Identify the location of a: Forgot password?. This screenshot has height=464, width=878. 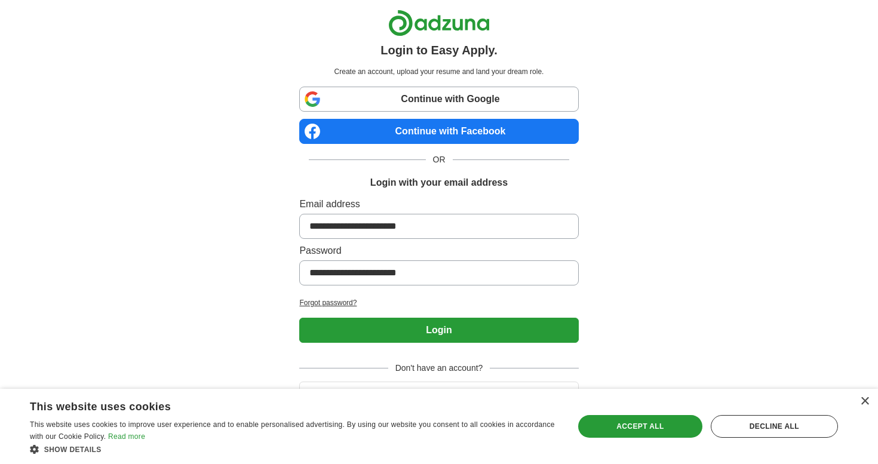
(439, 303).